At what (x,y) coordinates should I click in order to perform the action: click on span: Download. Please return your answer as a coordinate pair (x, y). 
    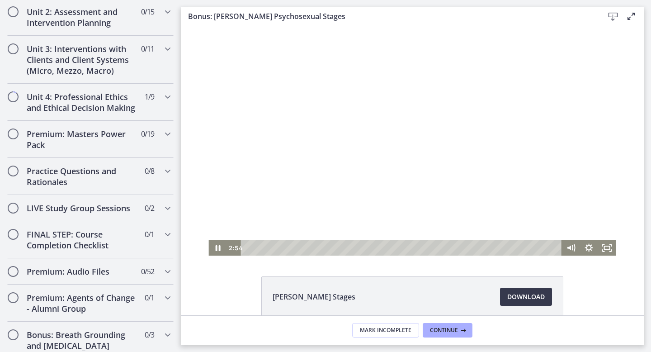
    Looking at the image, I should click on (526, 297).